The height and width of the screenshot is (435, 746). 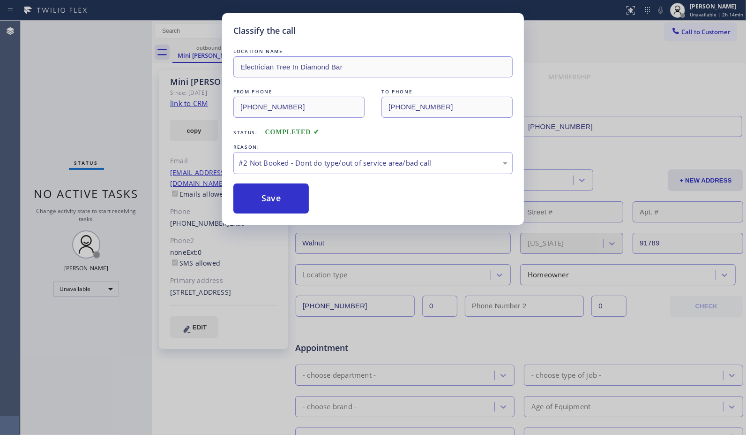 I want to click on h5: Classify the call, so click(x=264, y=30).